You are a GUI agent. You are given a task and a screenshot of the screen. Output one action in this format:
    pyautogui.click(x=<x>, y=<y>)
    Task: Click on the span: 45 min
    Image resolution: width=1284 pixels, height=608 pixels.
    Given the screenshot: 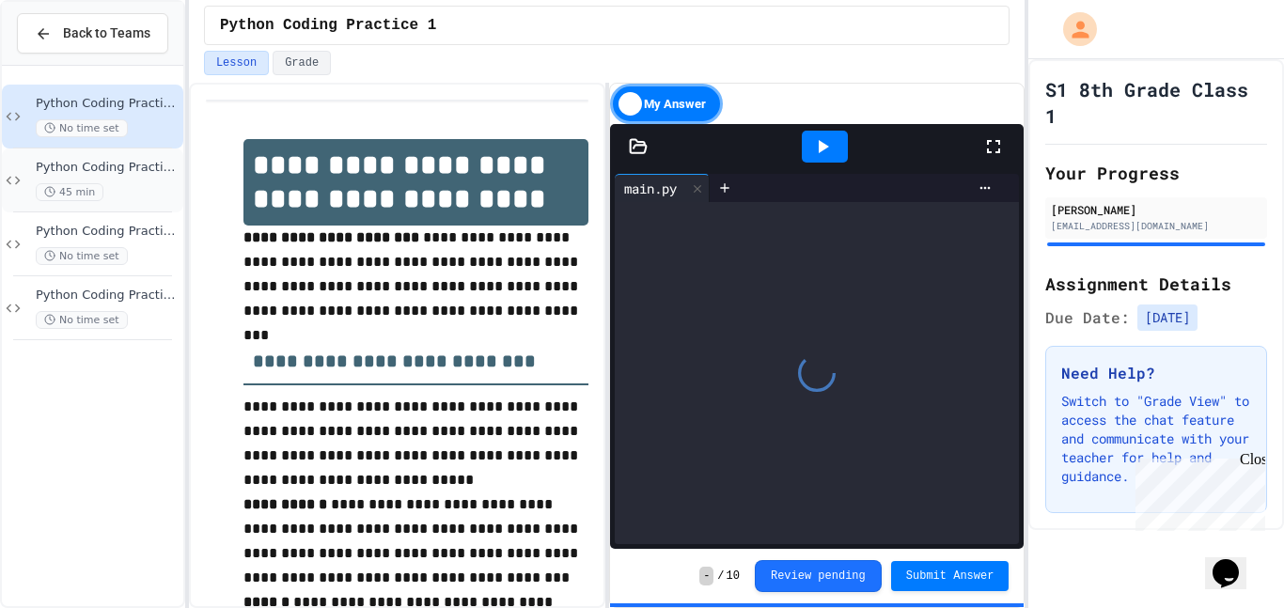 What is the action you would take?
    pyautogui.click(x=70, y=192)
    